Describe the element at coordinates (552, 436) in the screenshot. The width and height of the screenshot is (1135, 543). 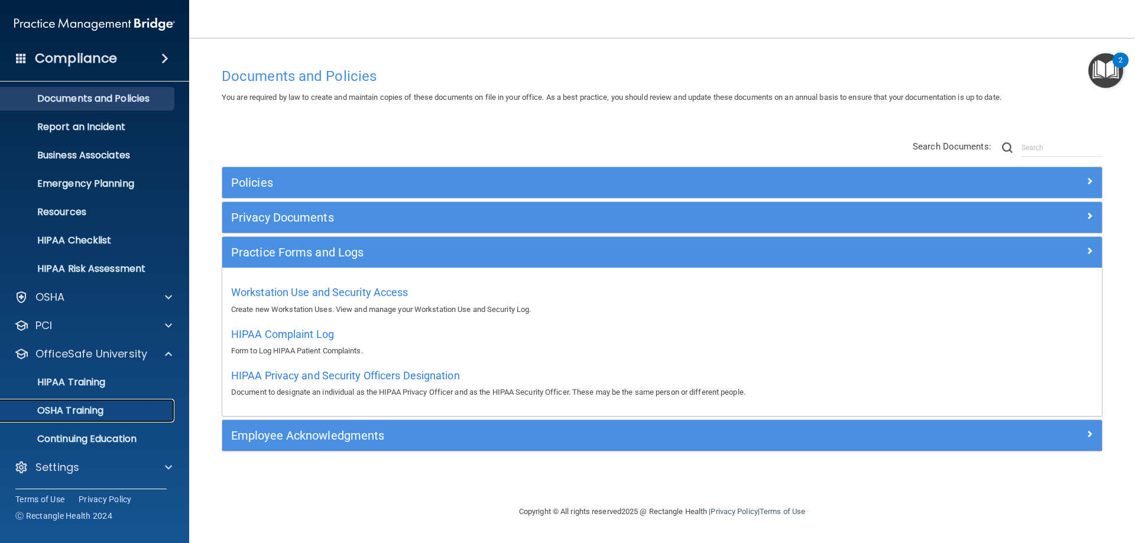
I see `h5: Employee Acknowledgments` at that location.